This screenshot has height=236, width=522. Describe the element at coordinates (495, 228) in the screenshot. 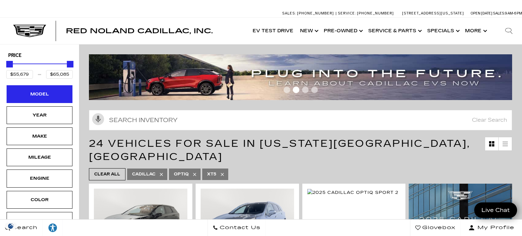

I see `span: My Profile` at that location.